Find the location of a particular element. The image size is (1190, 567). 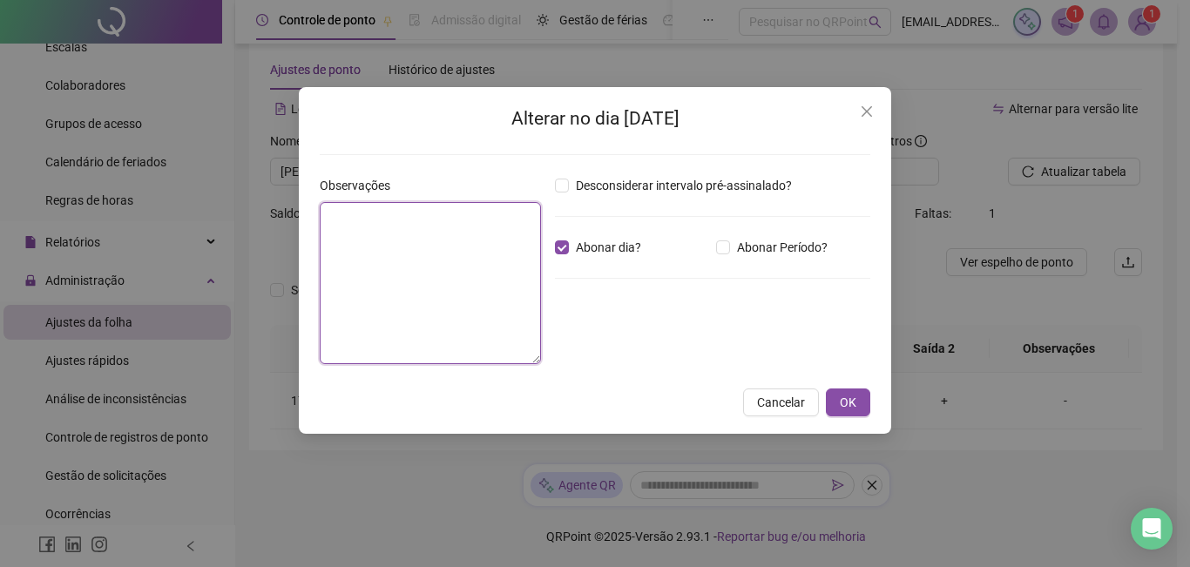

button: Close is located at coordinates (867, 111).